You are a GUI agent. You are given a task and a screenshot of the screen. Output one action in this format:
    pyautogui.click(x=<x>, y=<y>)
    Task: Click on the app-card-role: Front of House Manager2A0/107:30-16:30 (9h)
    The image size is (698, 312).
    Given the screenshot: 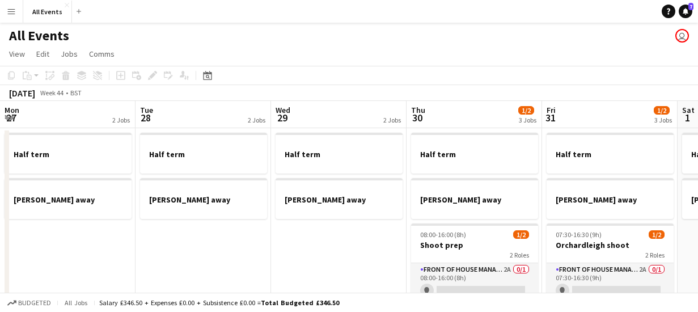 What is the action you would take?
    pyautogui.click(x=610, y=282)
    